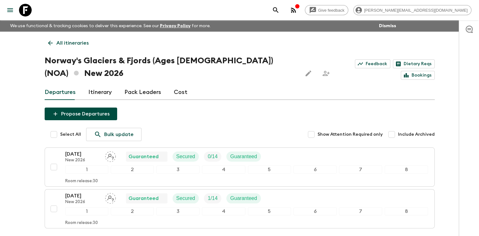 The height and width of the screenshot is (236, 479). What do you see at coordinates (387, 26) in the screenshot?
I see `button: Dismiss` at bounding box center [387, 26].